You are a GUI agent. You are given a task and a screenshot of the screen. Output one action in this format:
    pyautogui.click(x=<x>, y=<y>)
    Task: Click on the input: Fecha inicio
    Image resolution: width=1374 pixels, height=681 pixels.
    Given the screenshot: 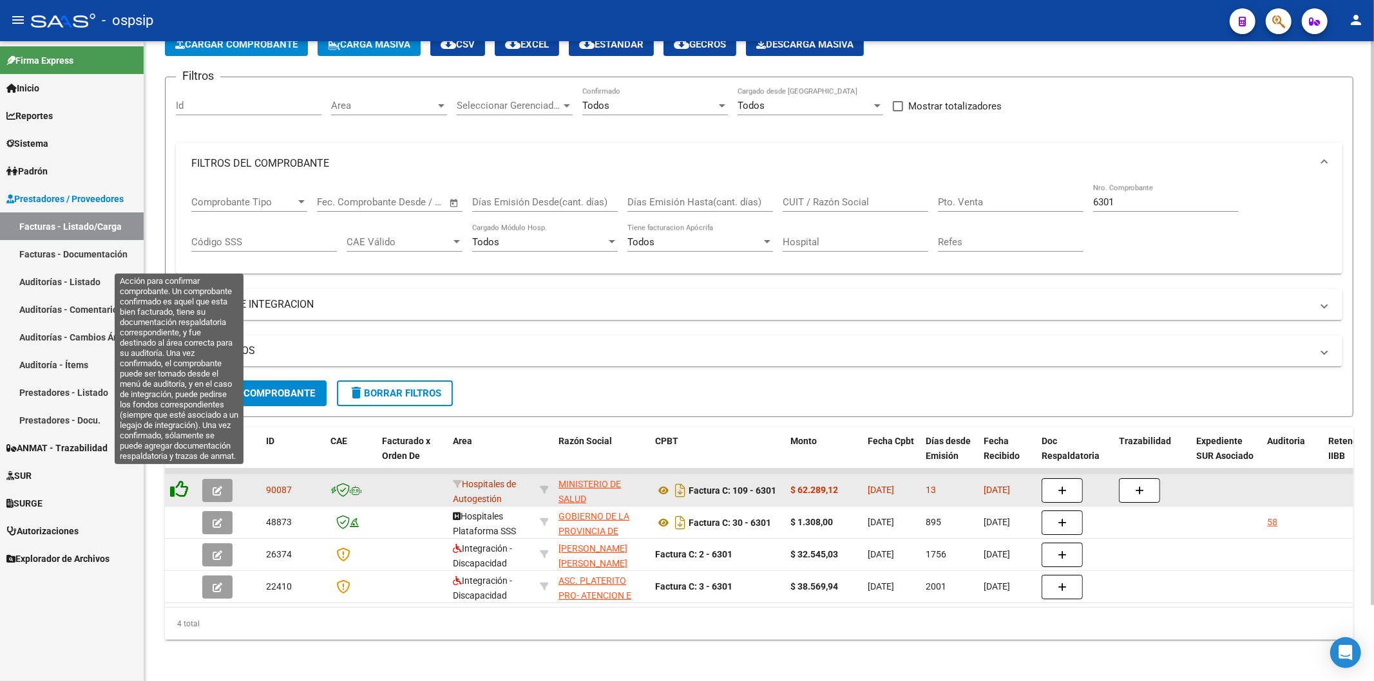 What is the action you would take?
    pyautogui.click(x=343, y=202)
    